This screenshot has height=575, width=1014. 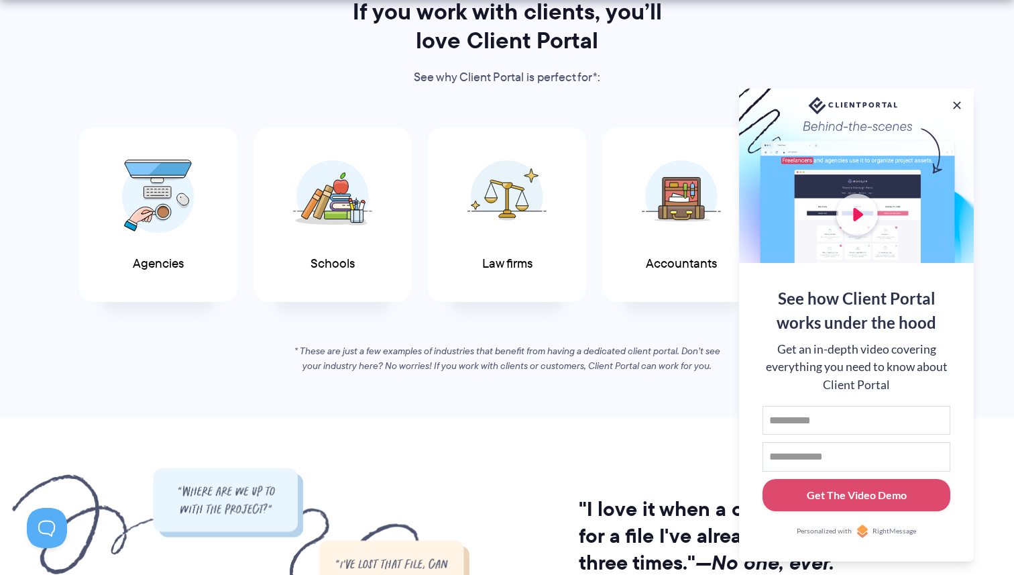 What do you see at coordinates (856, 495) in the screenshot?
I see `div: Get The Video Demo` at bounding box center [856, 495].